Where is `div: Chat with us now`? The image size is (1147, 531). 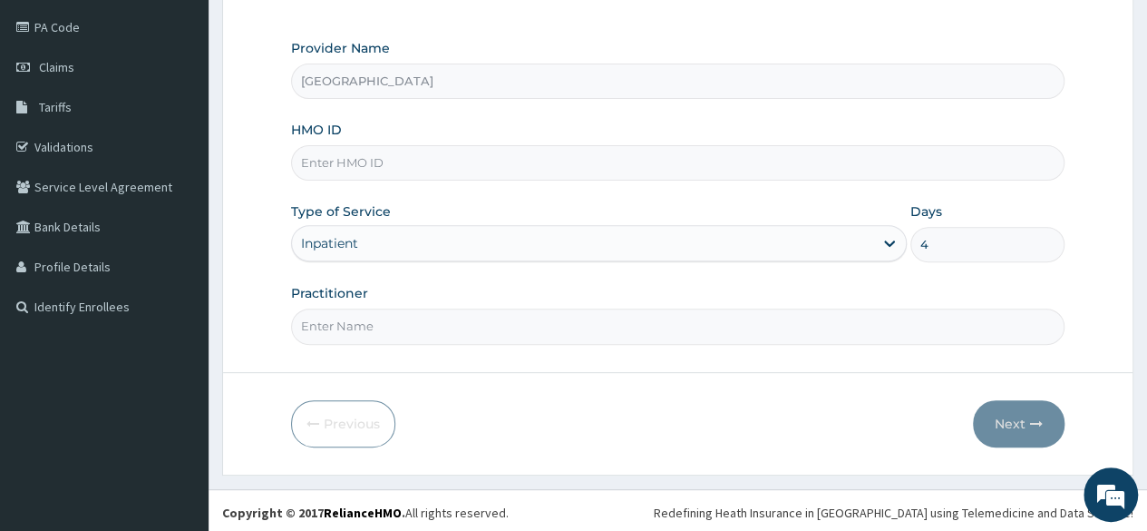 div: Chat with us now is located at coordinates (200, 113).